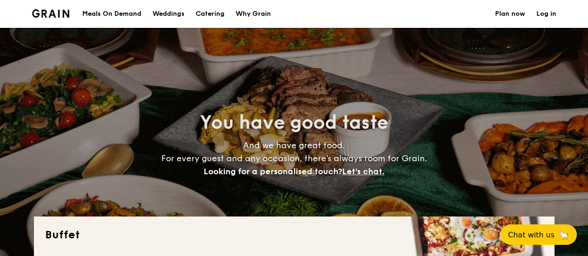 The height and width of the screenshot is (256, 588). What do you see at coordinates (51, 13) in the screenshot?
I see `img: Grain` at bounding box center [51, 13].